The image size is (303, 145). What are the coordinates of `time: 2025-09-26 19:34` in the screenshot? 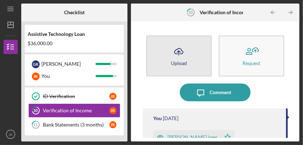 It's located at (171, 118).